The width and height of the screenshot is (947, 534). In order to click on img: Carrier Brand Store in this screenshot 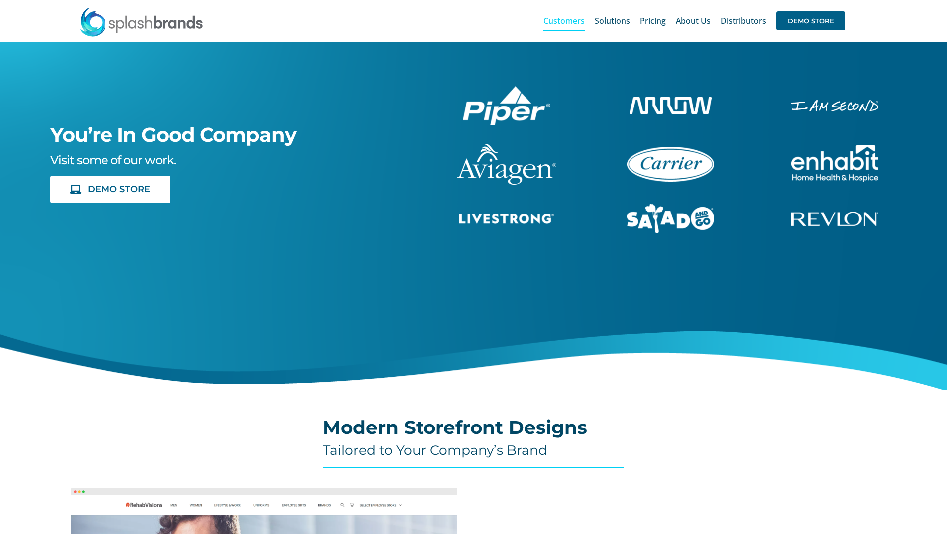, I will do `click(670, 164)`.